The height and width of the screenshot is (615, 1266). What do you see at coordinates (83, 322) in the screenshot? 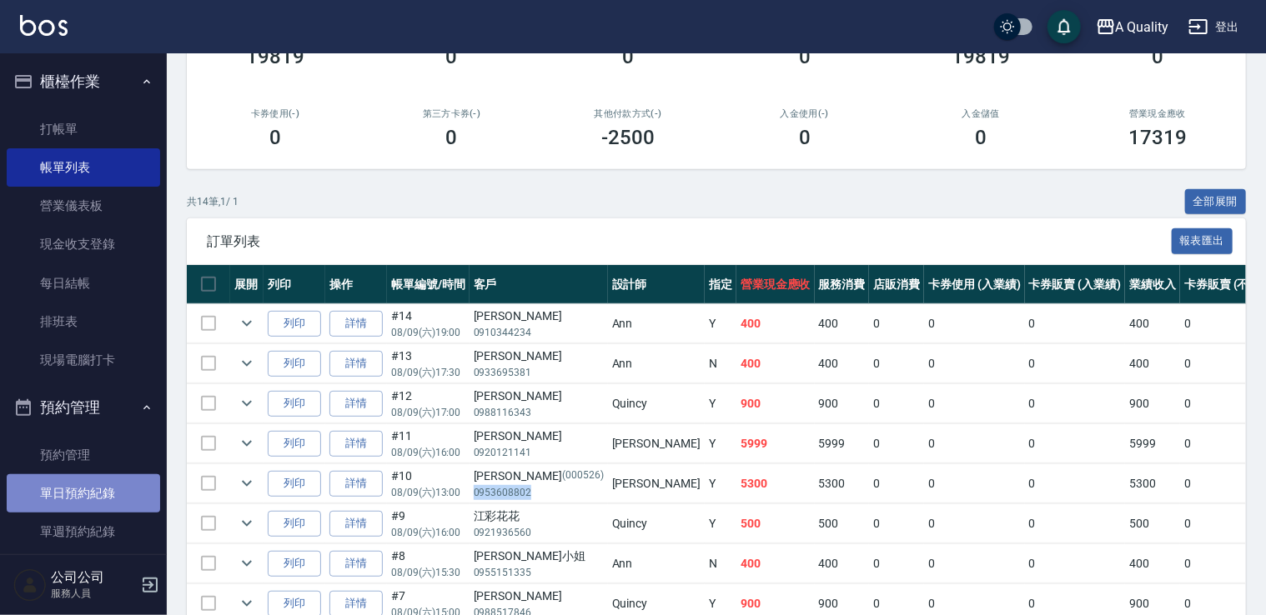
I see `a: 排班表` at bounding box center [83, 322].